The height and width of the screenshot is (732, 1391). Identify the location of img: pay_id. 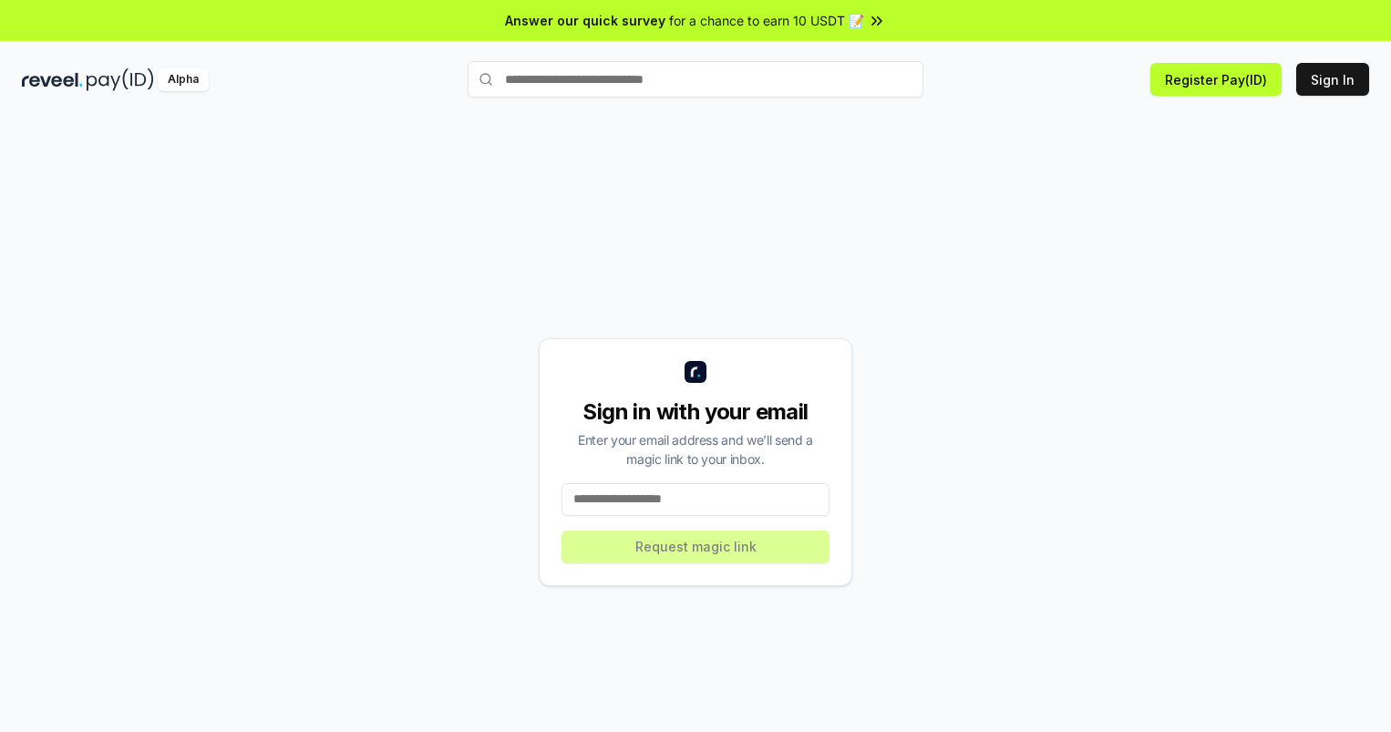
(120, 79).